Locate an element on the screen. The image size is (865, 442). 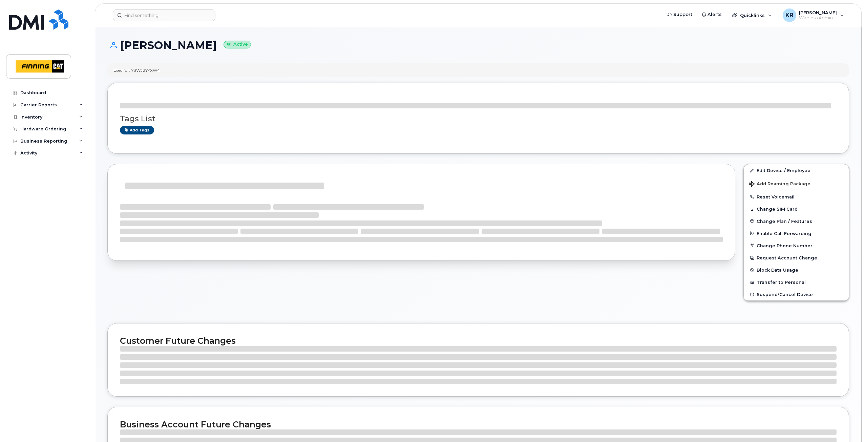
button: Change Phone Number is located at coordinates (796, 245).